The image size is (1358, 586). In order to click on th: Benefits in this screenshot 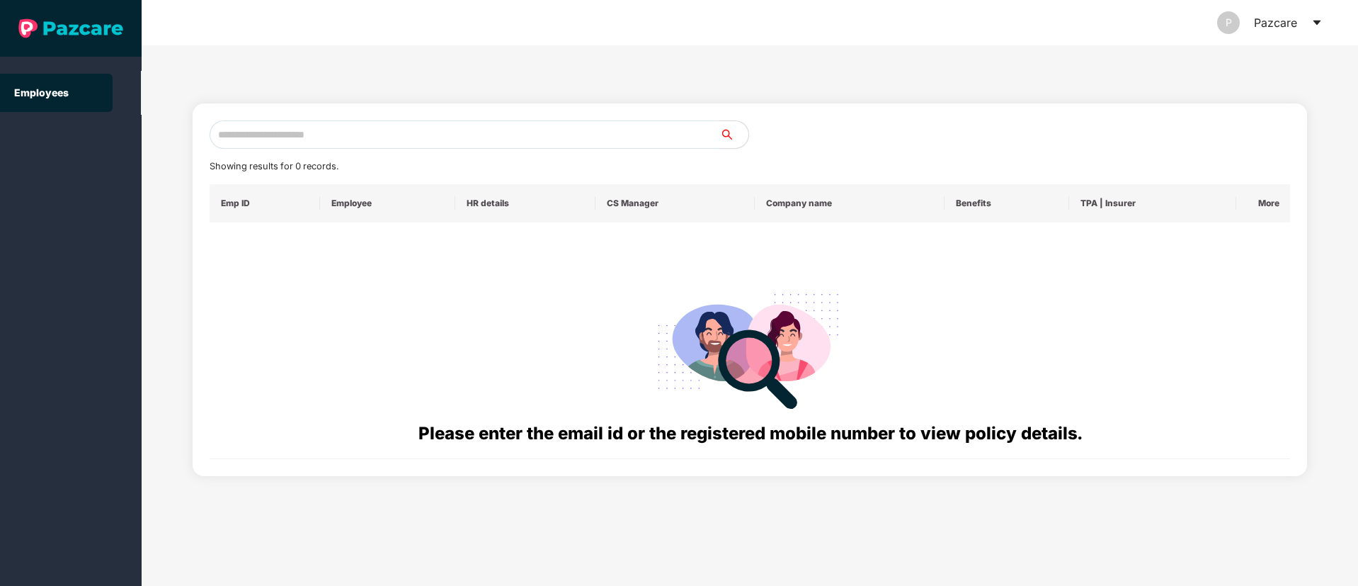, I will do `click(1007, 203)`.